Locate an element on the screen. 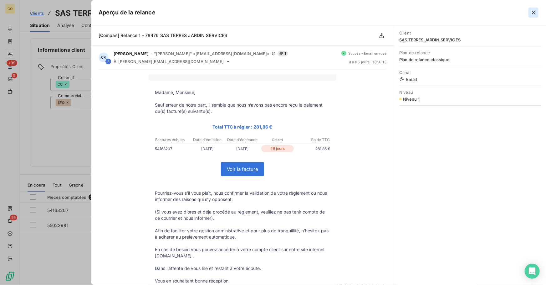  span: Plan de relance classique is located at coordinates (470, 59).